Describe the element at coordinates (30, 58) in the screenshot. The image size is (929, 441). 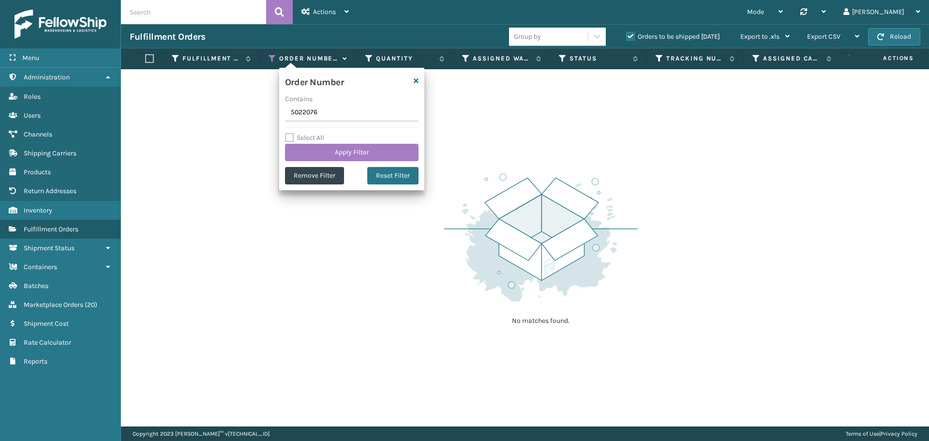
I see `span: Menu` at that location.